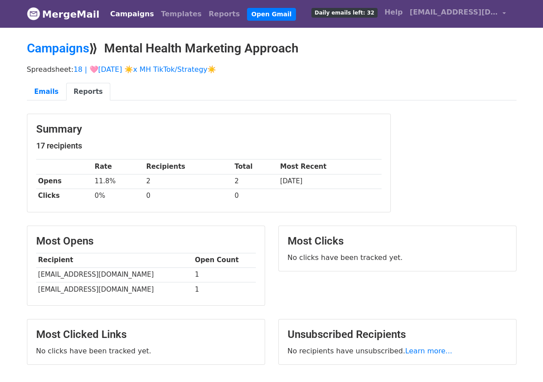 The width and height of the screenshot is (543, 382). Describe the element at coordinates (209, 146) in the screenshot. I see `h5: 17 recipients` at that location.